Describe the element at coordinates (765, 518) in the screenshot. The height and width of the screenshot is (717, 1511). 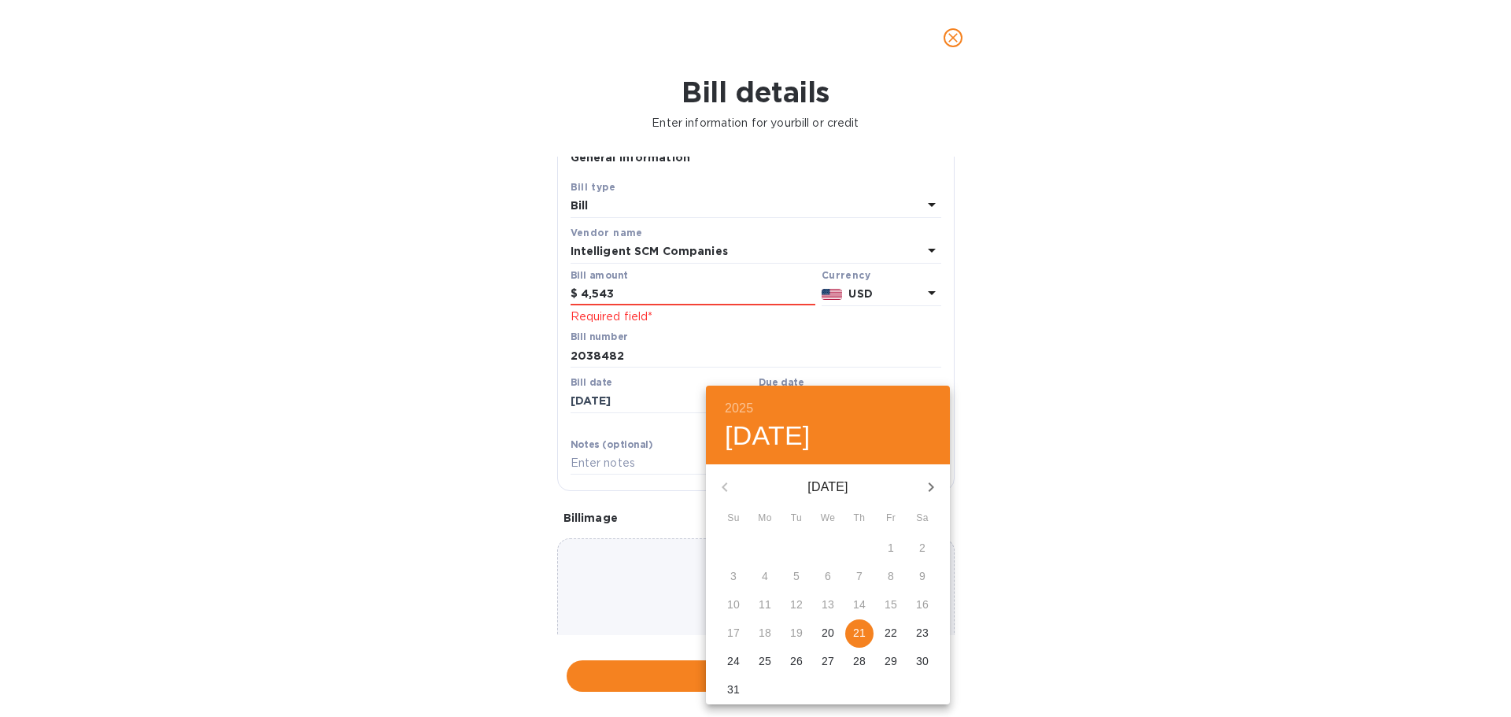
I see `span: Mo` at that location.